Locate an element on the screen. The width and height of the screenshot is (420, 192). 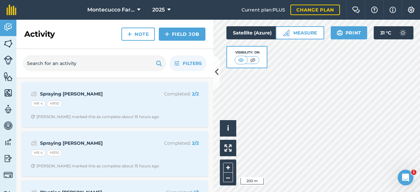
img: Two speech bubbles overlapping with the left bubble in the forefront is located at coordinates (356, 10).